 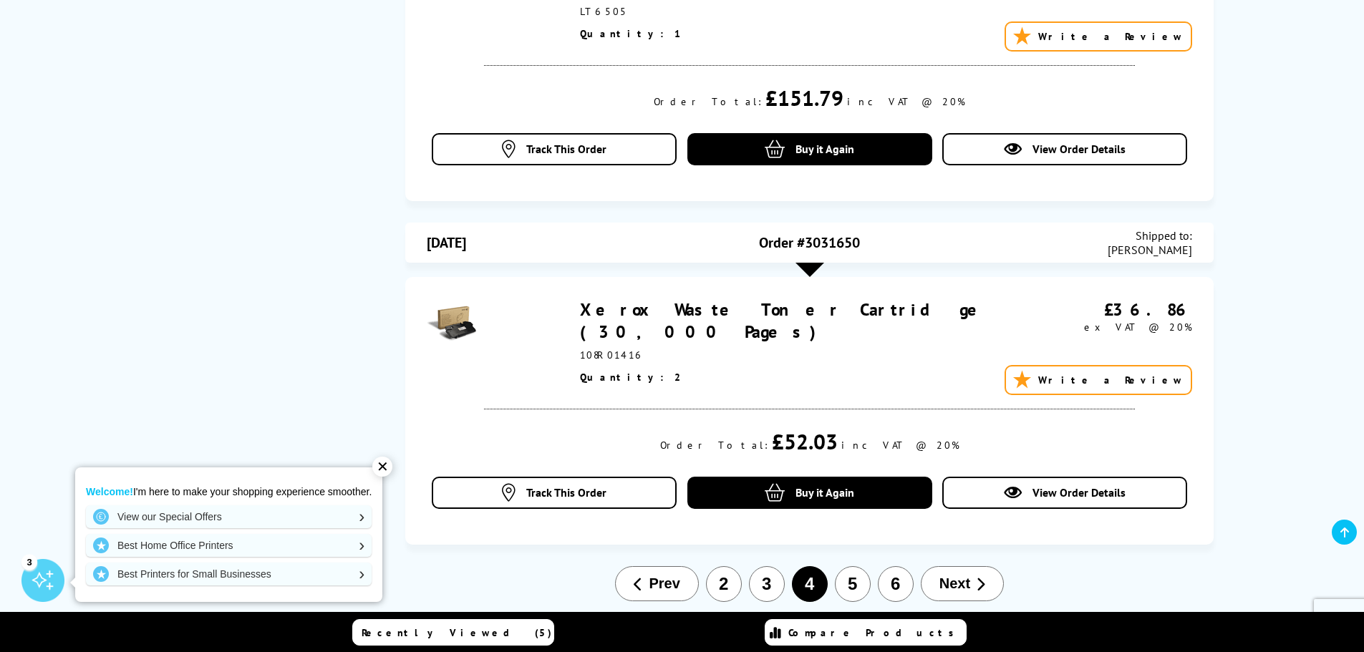 I want to click on button: 3, so click(x=767, y=584).